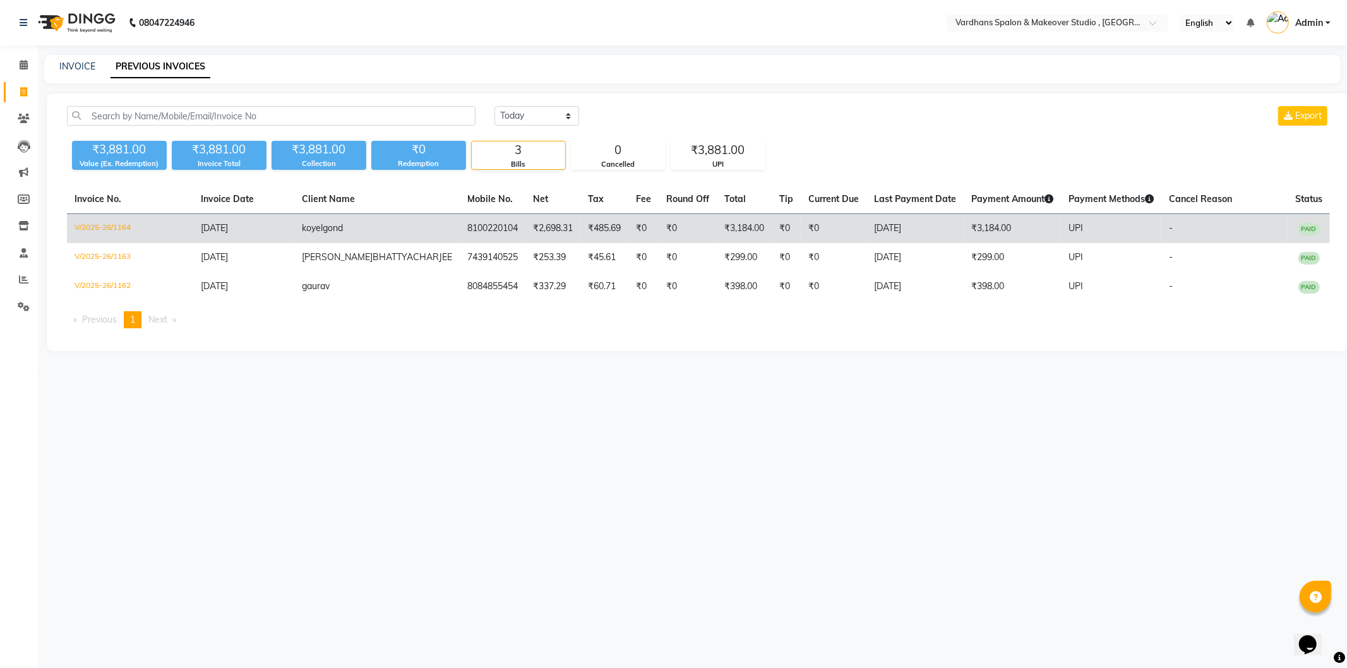  I want to click on span: Tip, so click(786, 199).